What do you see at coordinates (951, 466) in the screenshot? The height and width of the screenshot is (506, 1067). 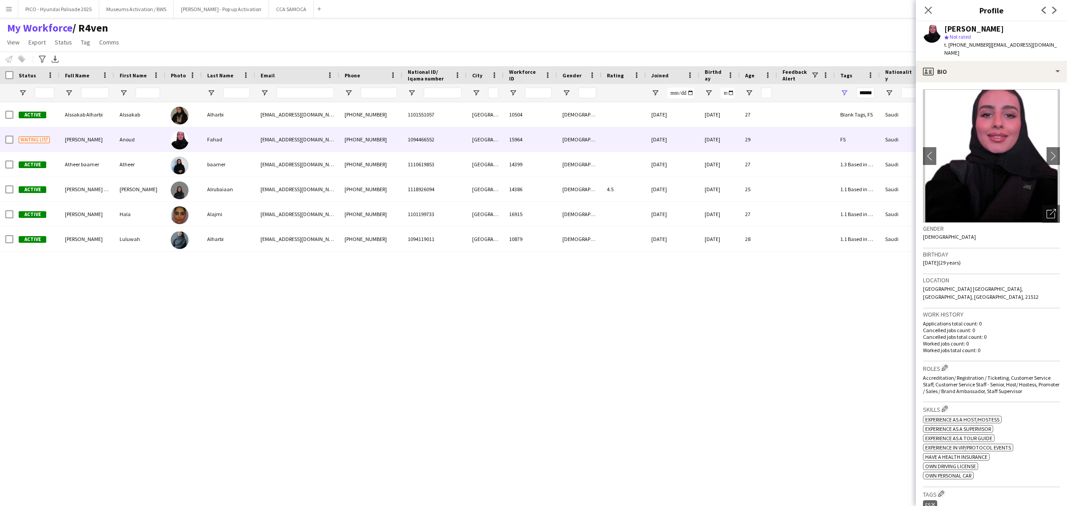 I see `span: Own Driving License` at bounding box center [951, 466].